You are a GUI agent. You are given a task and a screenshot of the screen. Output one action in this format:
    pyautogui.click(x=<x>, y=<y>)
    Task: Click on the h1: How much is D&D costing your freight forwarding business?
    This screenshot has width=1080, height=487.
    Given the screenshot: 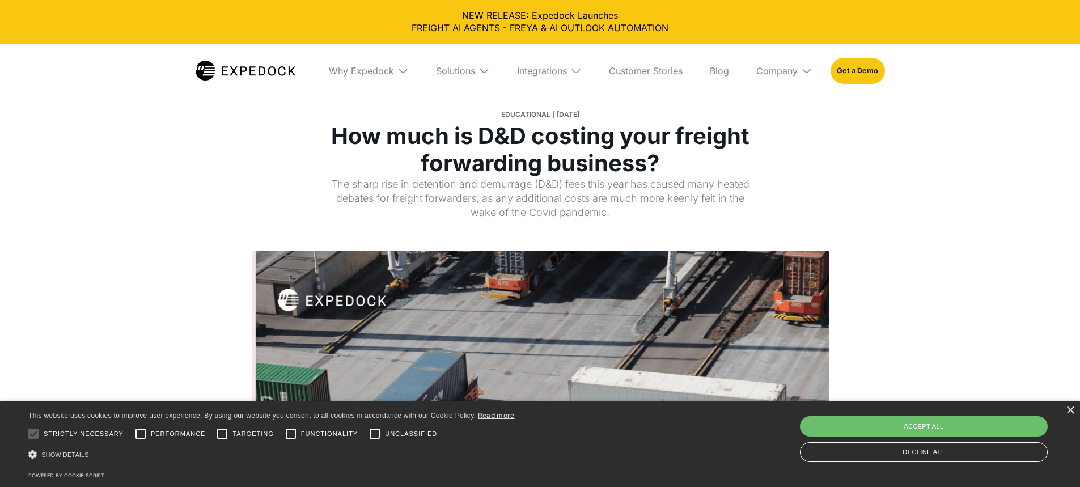 What is the action you would take?
    pyautogui.click(x=541, y=150)
    